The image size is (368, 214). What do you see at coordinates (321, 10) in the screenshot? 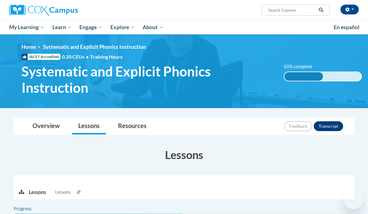
I see `button: Search` at bounding box center [321, 10].